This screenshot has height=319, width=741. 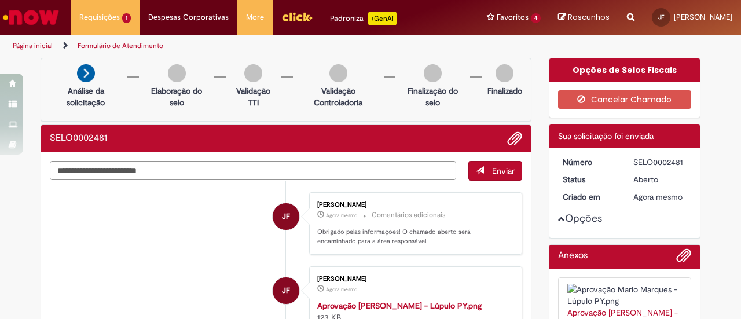 What do you see at coordinates (413, 236) in the screenshot?
I see `p: Obrigado pelas informações! O chamado aberto será encaminhado para a área responsável.` at bounding box center [413, 236].